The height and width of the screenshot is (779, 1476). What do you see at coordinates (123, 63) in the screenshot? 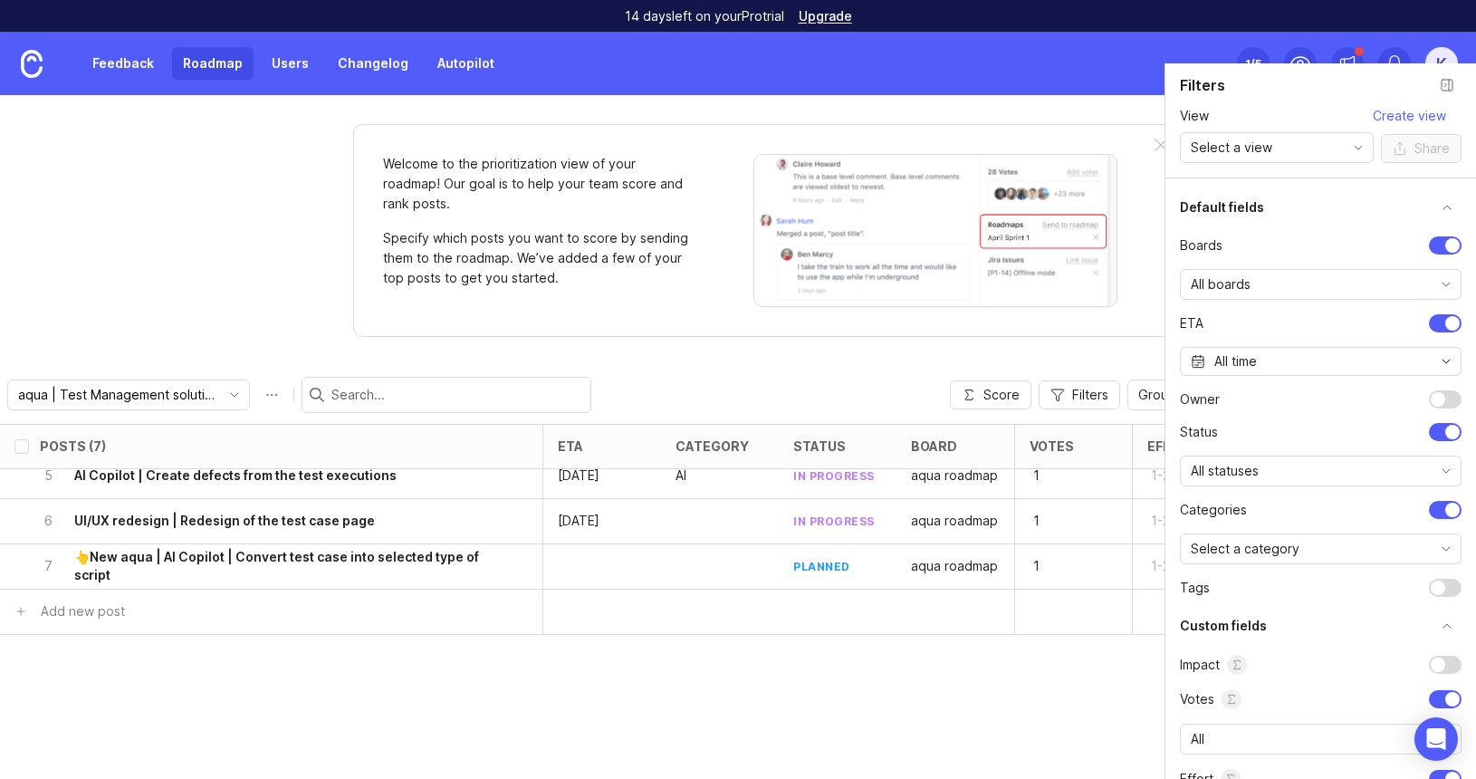
I see `a: Feedback` at bounding box center [123, 63].